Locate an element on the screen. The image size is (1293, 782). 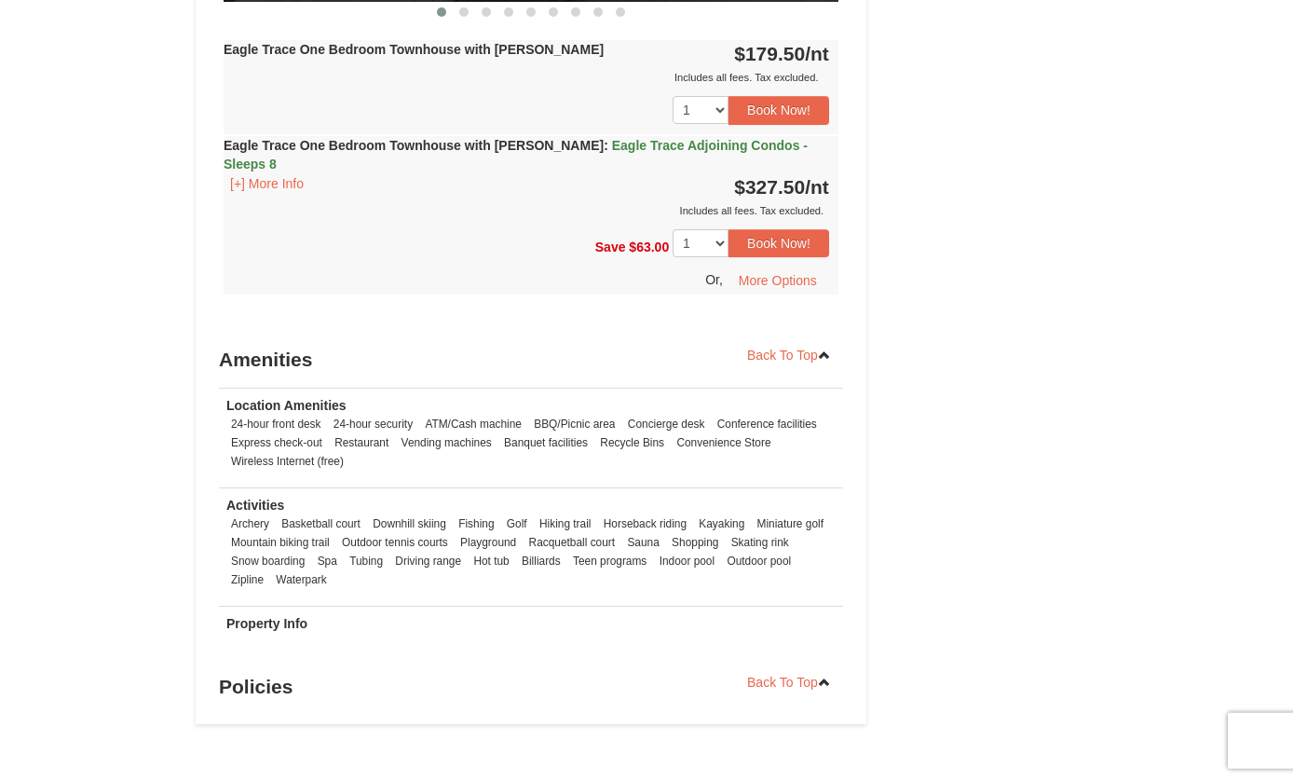
li: Billiards is located at coordinates (541, 561).